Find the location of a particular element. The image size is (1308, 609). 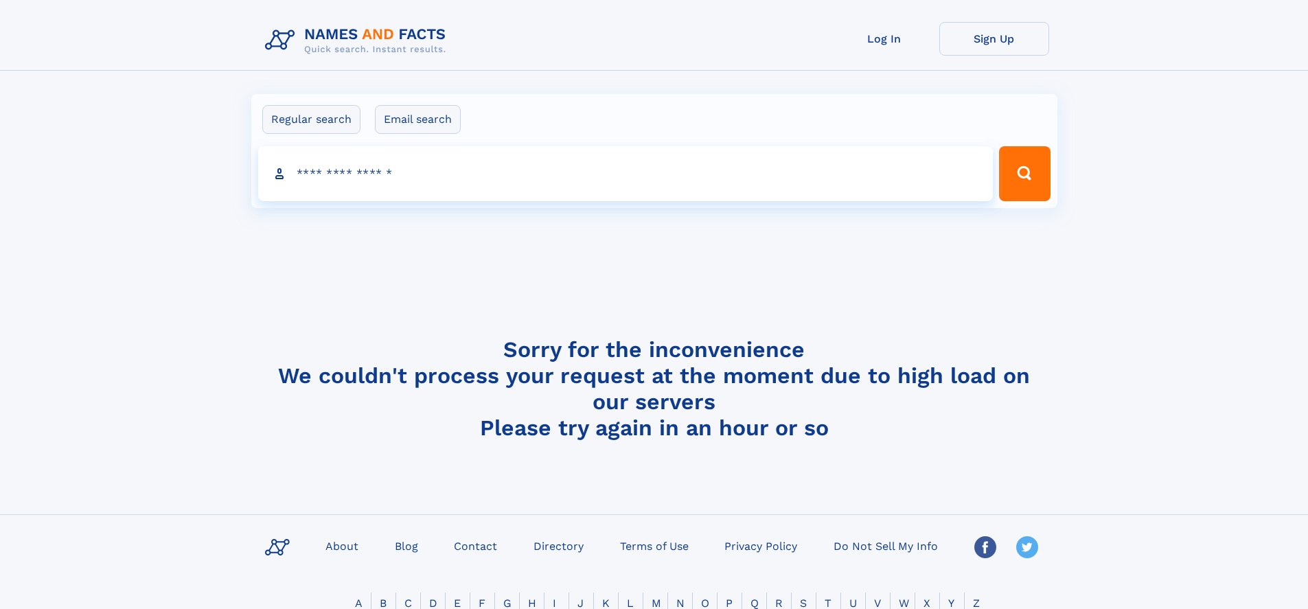

a: Terms of Use is located at coordinates (654, 545).